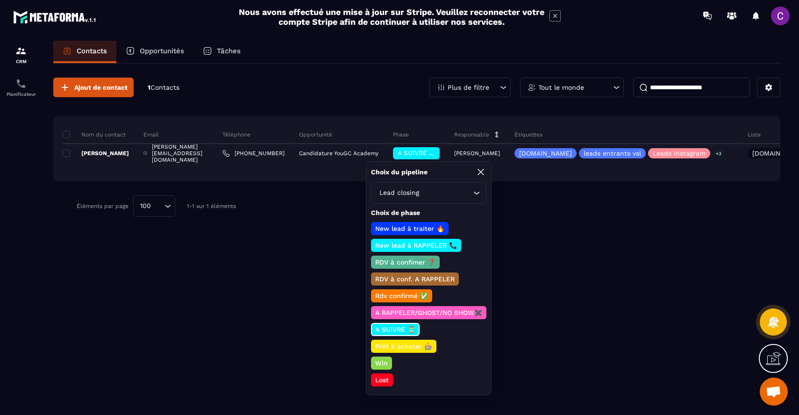 This screenshot has width=799, height=415. I want to click on p: Tout le monde, so click(561, 87).